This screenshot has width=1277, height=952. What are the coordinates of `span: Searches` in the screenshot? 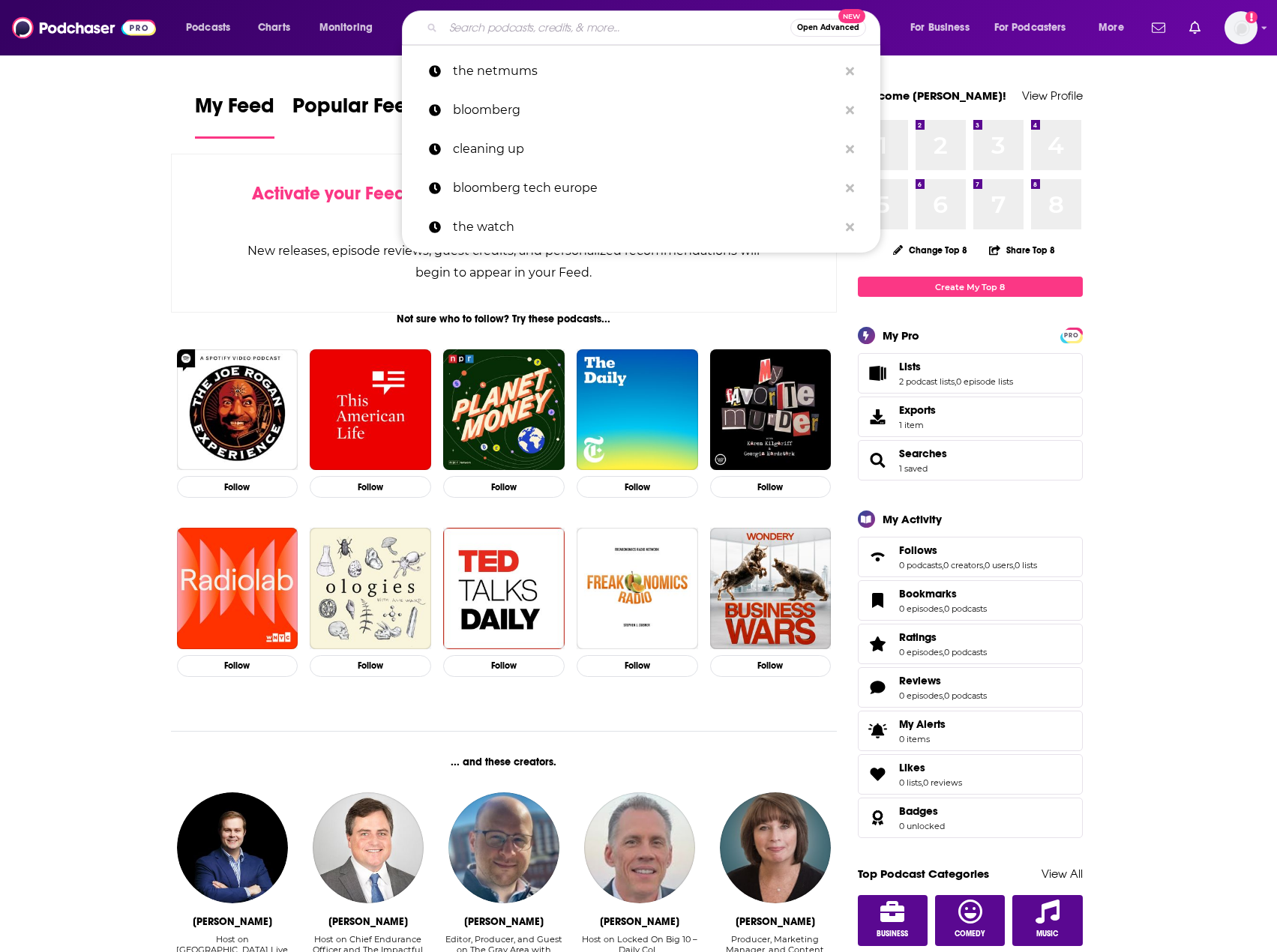 It's located at (923, 454).